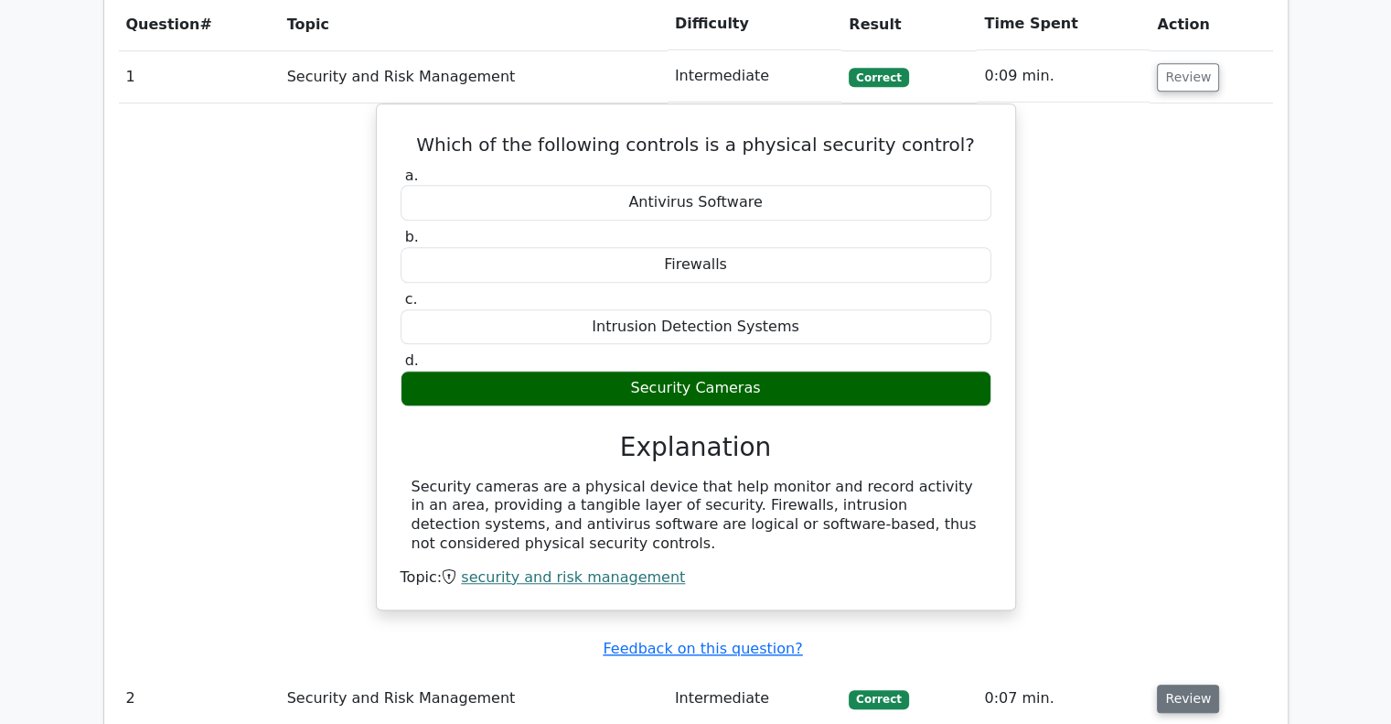 This screenshot has width=1391, height=724. I want to click on div: Antivirus Software, so click(696, 202).